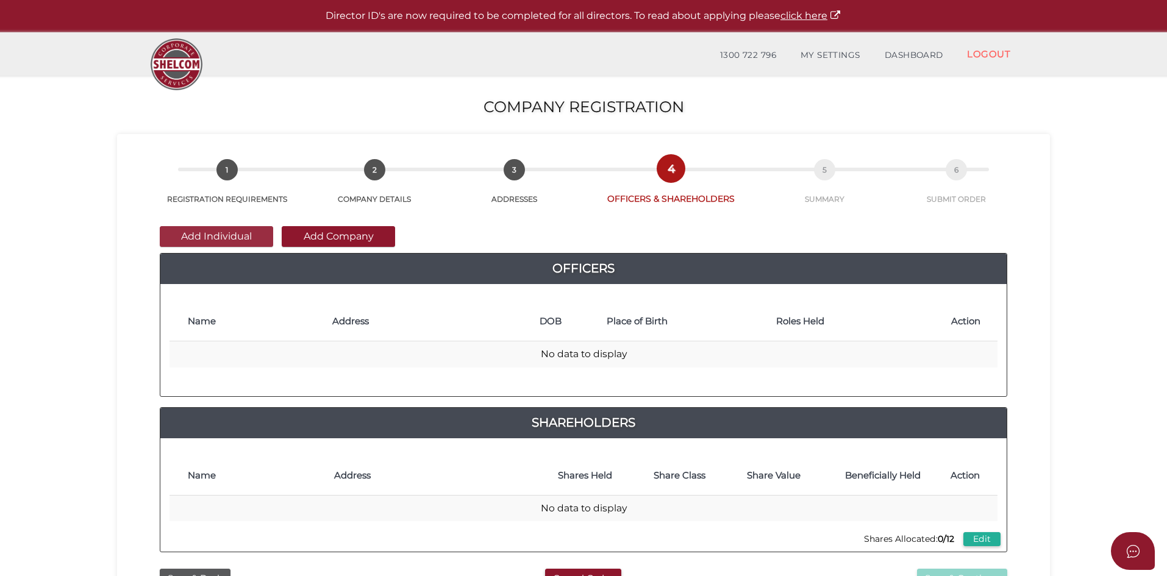  I want to click on a: 1REGISTRATION REQUIREMENTS, so click(227, 188).